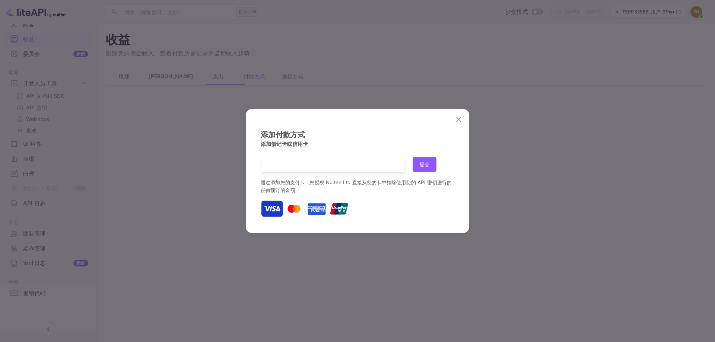  Describe the element at coordinates (317, 209) in the screenshot. I see `img: 付款方式3` at that location.